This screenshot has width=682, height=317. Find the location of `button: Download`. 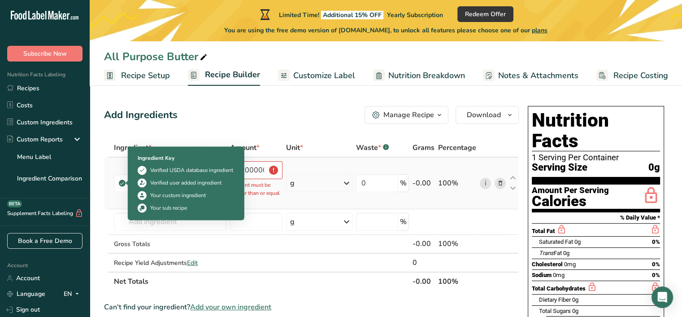

button: Download is located at coordinates (487, 115).